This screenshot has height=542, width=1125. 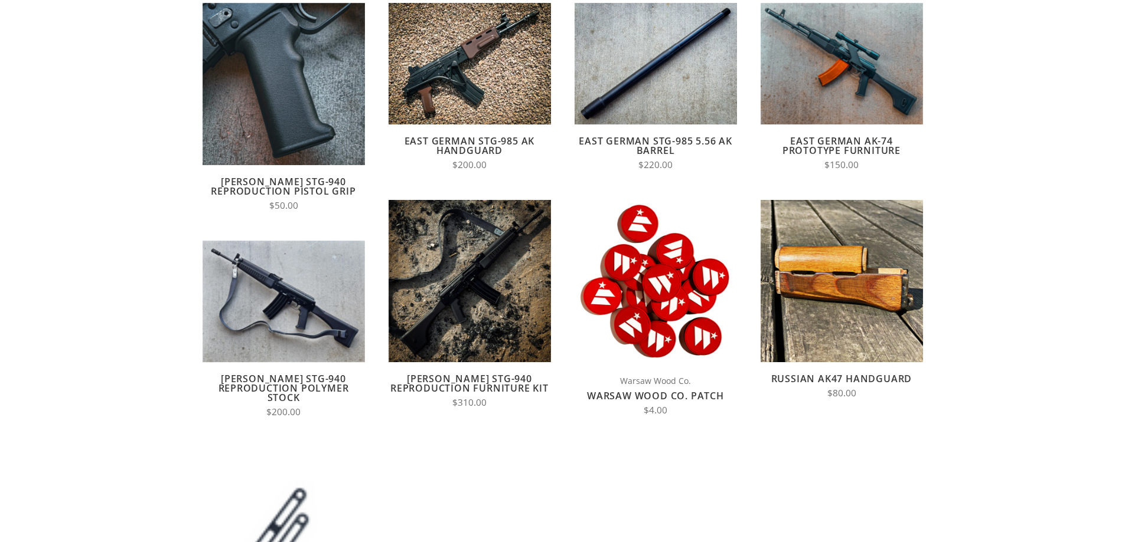 What do you see at coordinates (655, 410) in the screenshot?
I see `span: $4.00` at bounding box center [655, 410].